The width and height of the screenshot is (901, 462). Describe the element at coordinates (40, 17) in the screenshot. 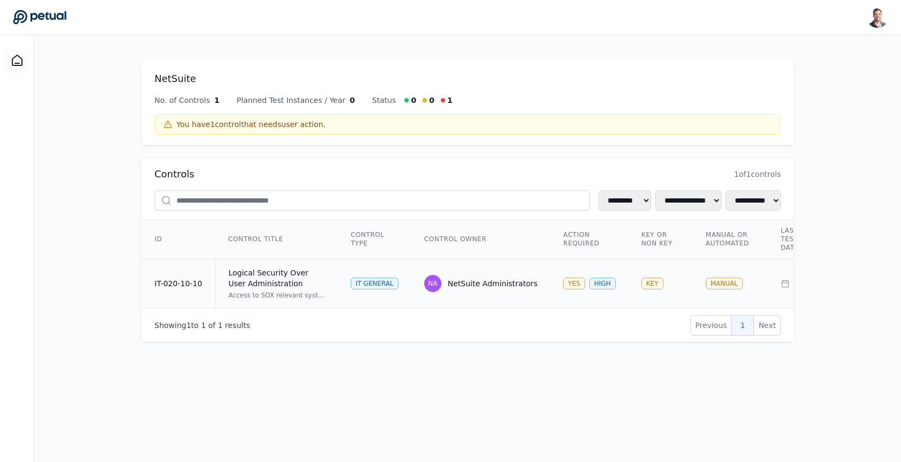

I see `a: Go to Dashboard` at that location.